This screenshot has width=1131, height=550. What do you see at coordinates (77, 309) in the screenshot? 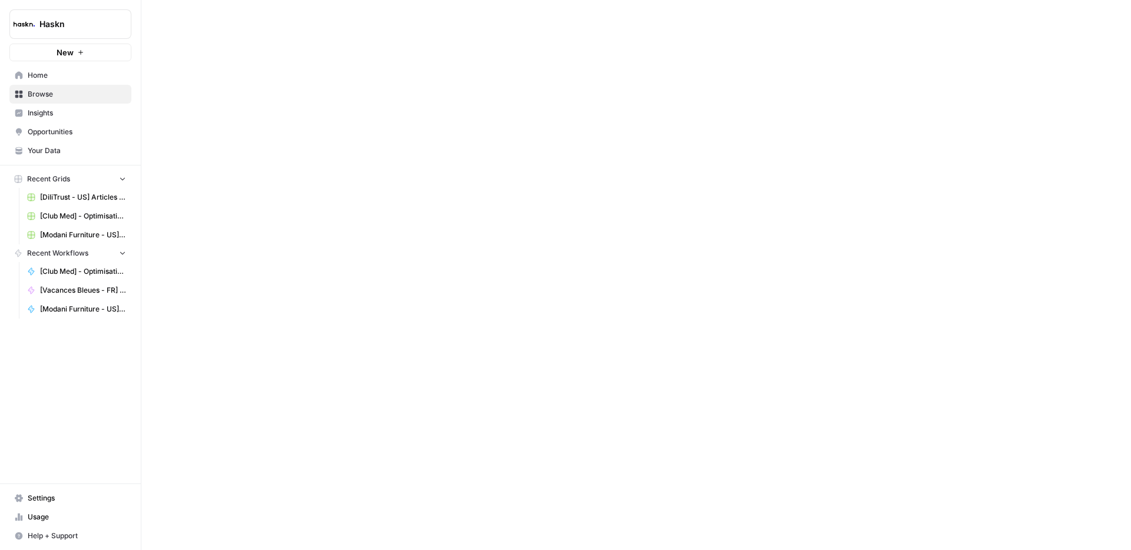
I see `a: [Modani Furniture - US] Pages catégories - 500-1000 mots` at bounding box center [77, 309].